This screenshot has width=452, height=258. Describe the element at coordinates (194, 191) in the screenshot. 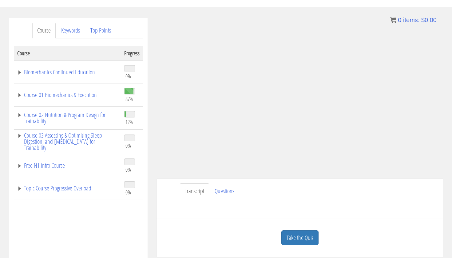

I see `a: Transcript` at that location.